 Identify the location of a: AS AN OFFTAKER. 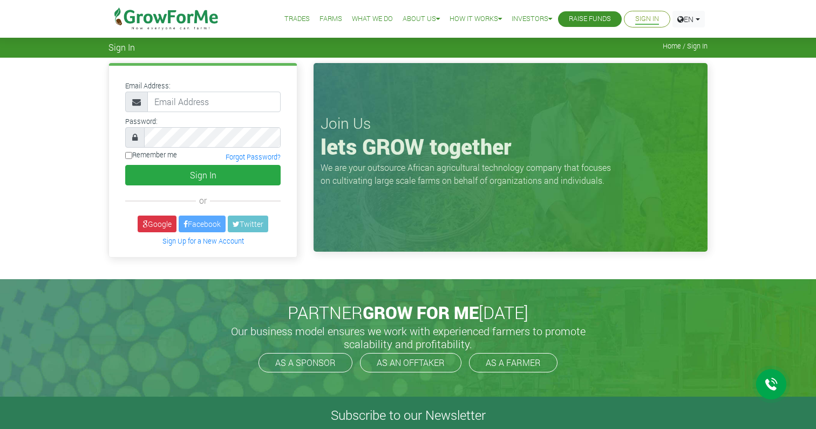
(410, 363).